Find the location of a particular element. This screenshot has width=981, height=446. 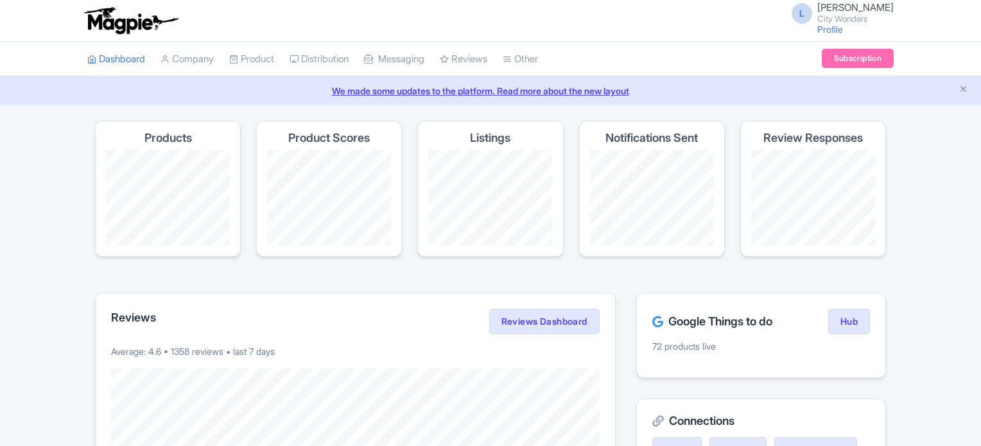

a: Dashboard is located at coordinates (116, 59).